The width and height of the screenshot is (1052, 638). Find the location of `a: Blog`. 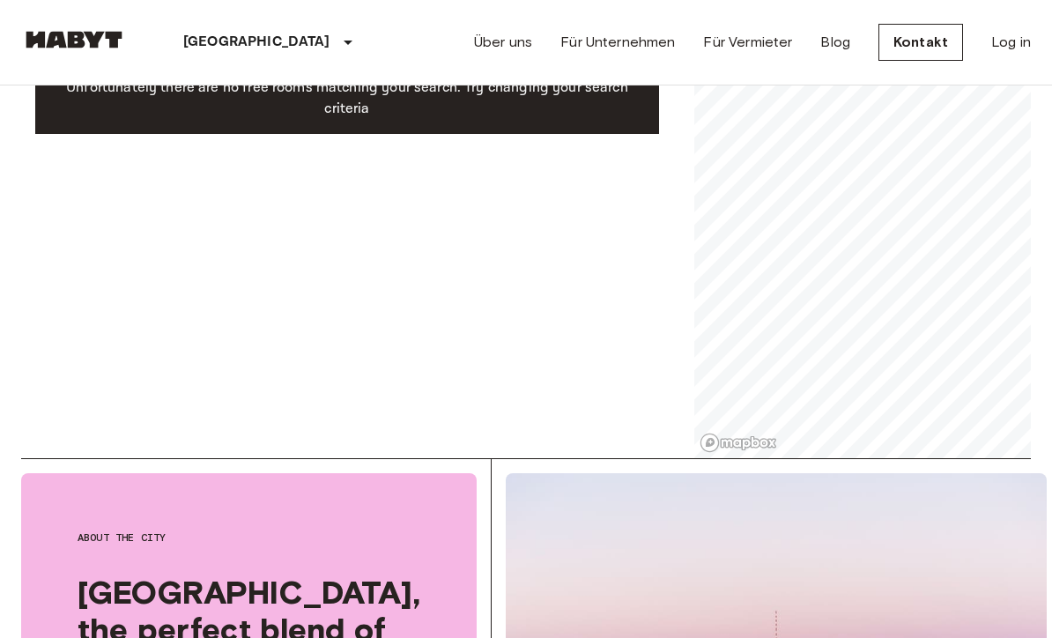

a: Blog is located at coordinates (835, 42).